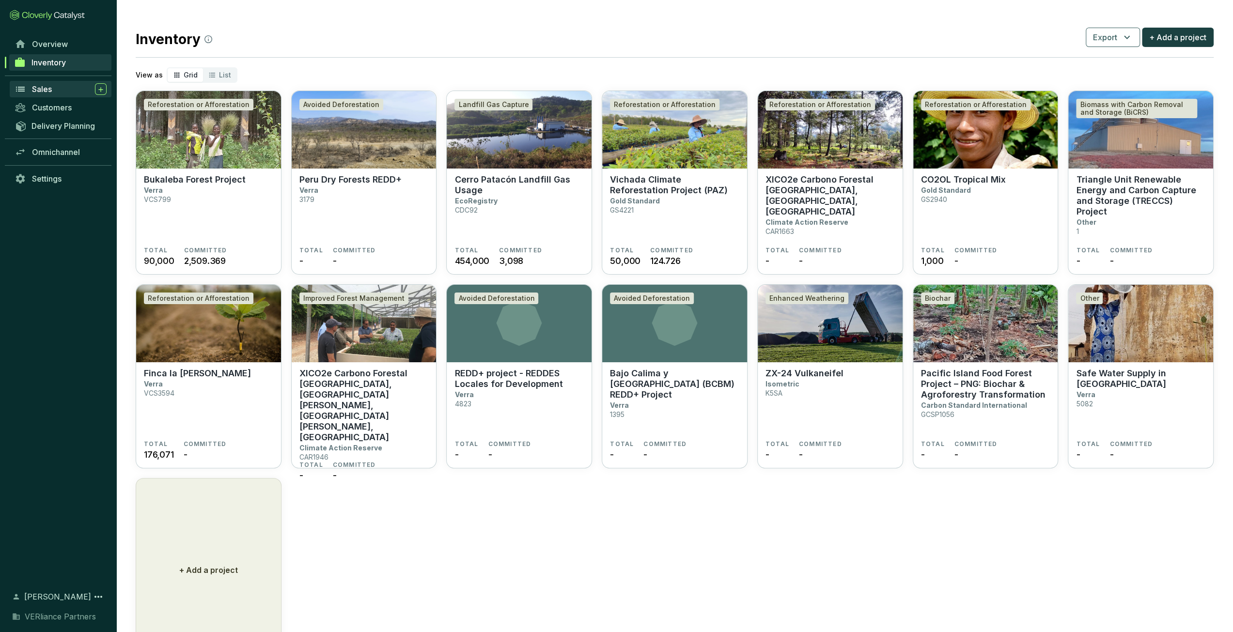 Image resolution: width=1233 pixels, height=632 pixels. Describe the element at coordinates (519, 376) in the screenshot. I see `a: Avoided DeforestationREDD+ project - REDDES Locales for DevelopmentVerra4823TOTAL-COMMITTED-` at that location.